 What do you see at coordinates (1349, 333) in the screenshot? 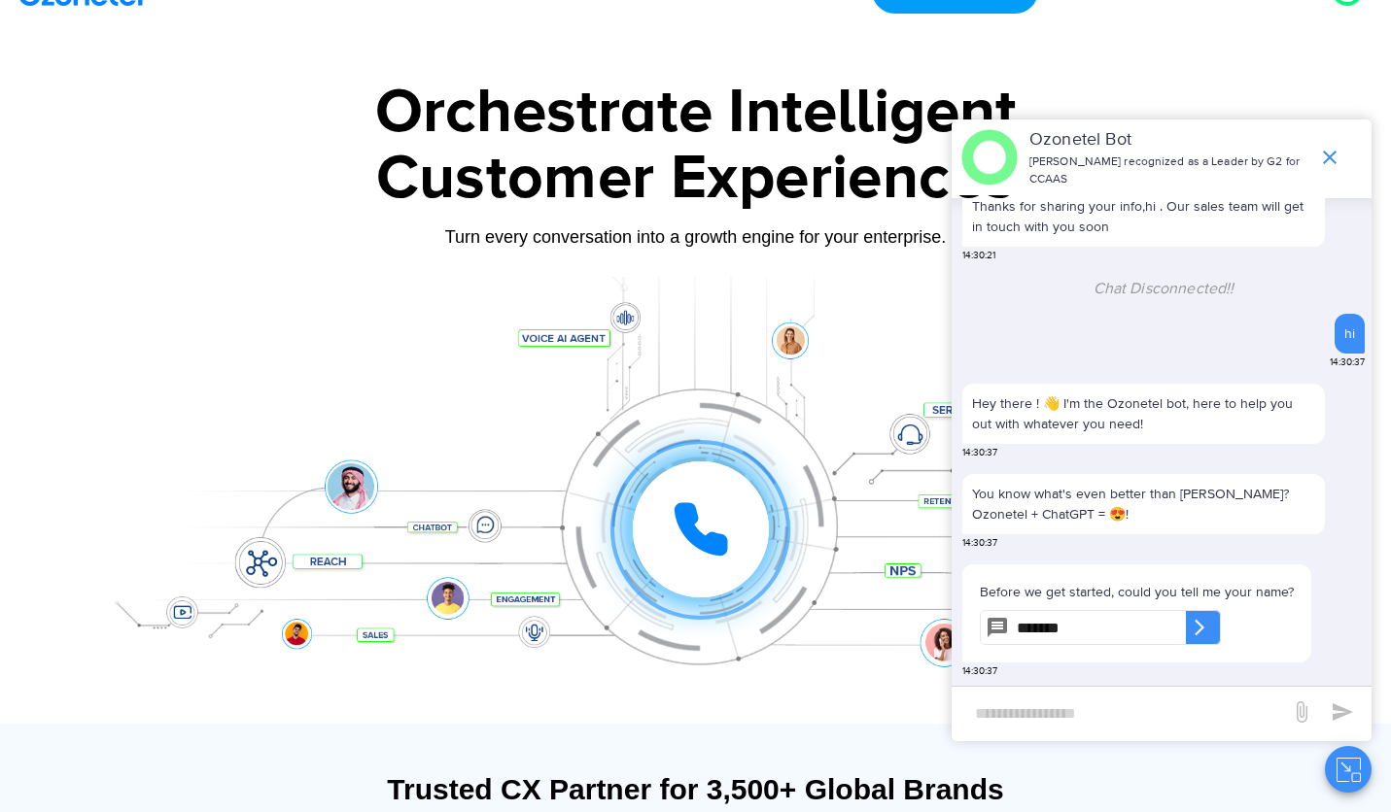
I see `div: hi` at bounding box center [1349, 333].